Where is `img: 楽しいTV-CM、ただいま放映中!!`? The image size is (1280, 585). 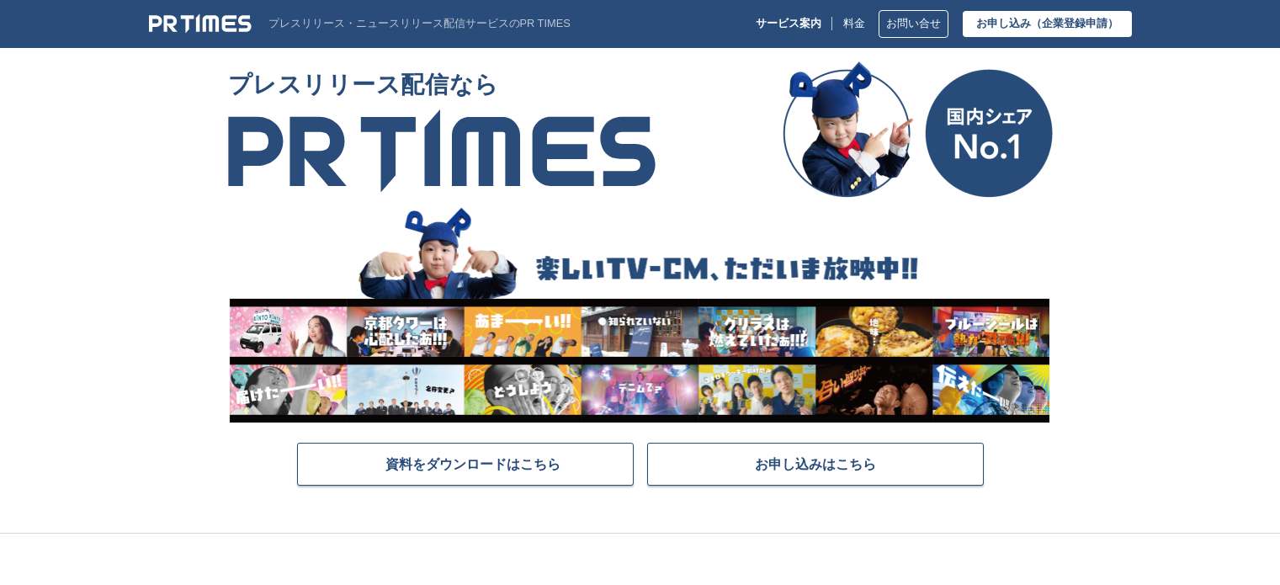 img: 楽しいTV-CM、ただいま放映中!! is located at coordinates (639, 313).